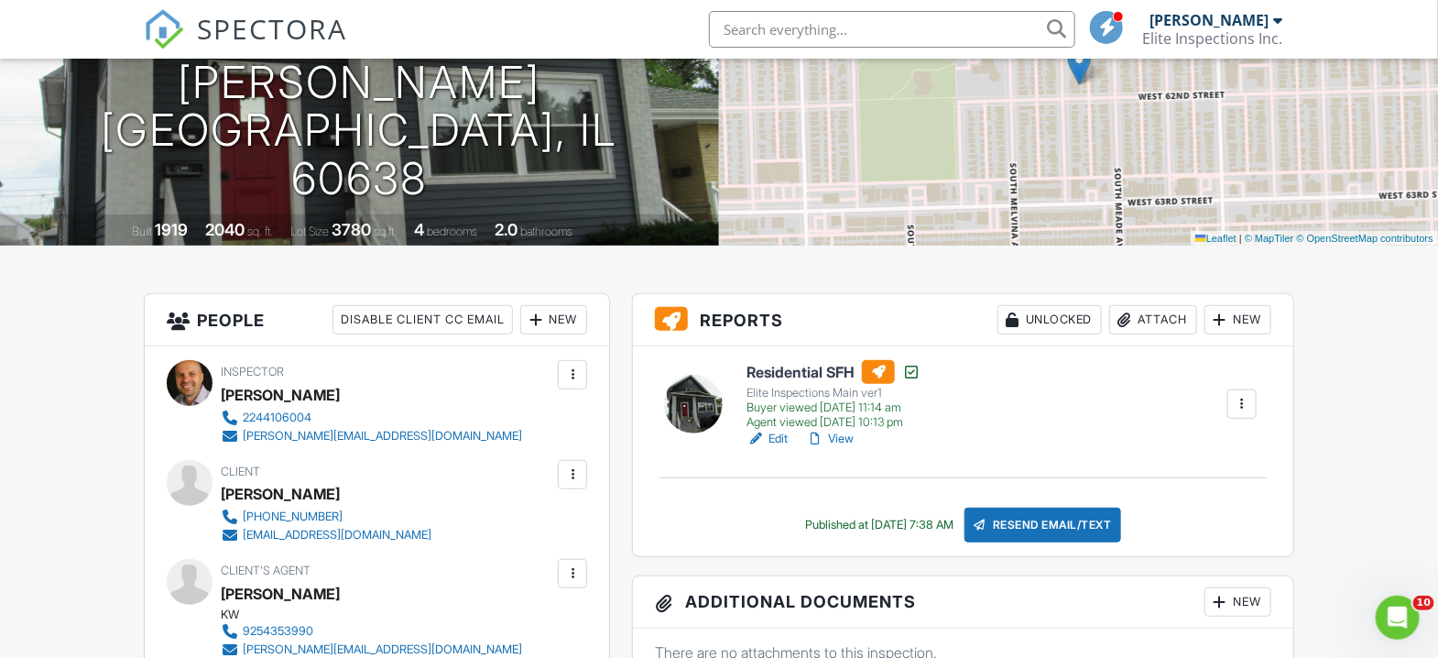 Image resolution: width=1438 pixels, height=658 pixels. Describe the element at coordinates (224, 229) in the screenshot. I see `div: 2040` at that location.